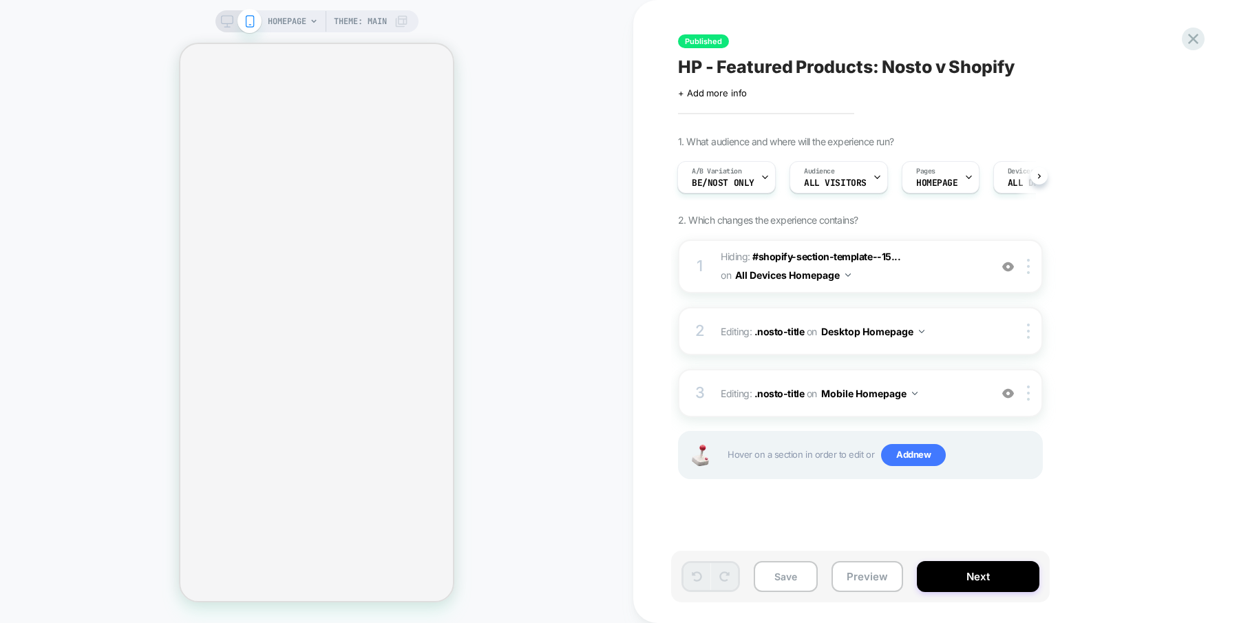  Describe the element at coordinates (851, 266) in the screenshot. I see `span: Hiding :` at that location.